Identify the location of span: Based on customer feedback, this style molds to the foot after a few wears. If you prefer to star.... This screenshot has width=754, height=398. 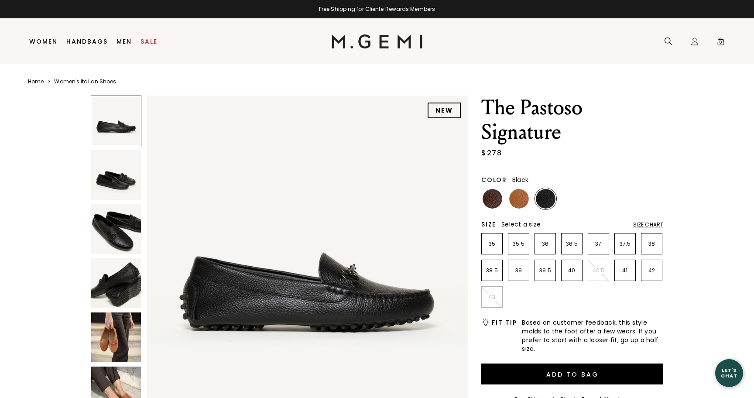
(593, 336).